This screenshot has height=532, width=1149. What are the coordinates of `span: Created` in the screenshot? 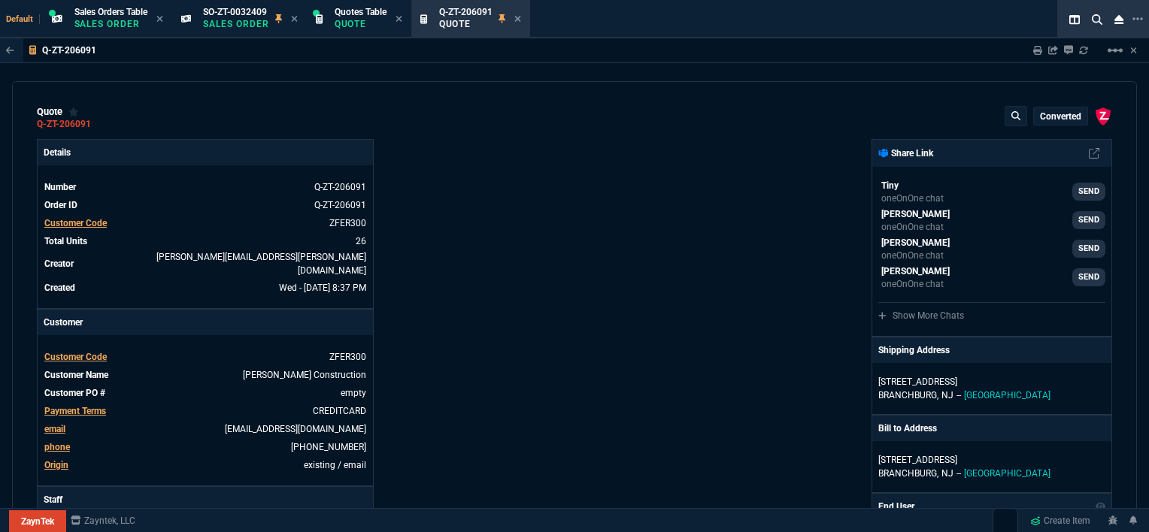 It's located at (59, 288).